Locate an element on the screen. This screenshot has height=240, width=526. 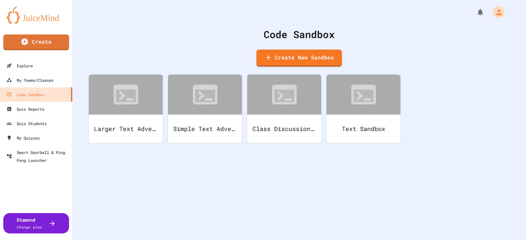
a: DiamondChange plan is located at coordinates (36, 223).